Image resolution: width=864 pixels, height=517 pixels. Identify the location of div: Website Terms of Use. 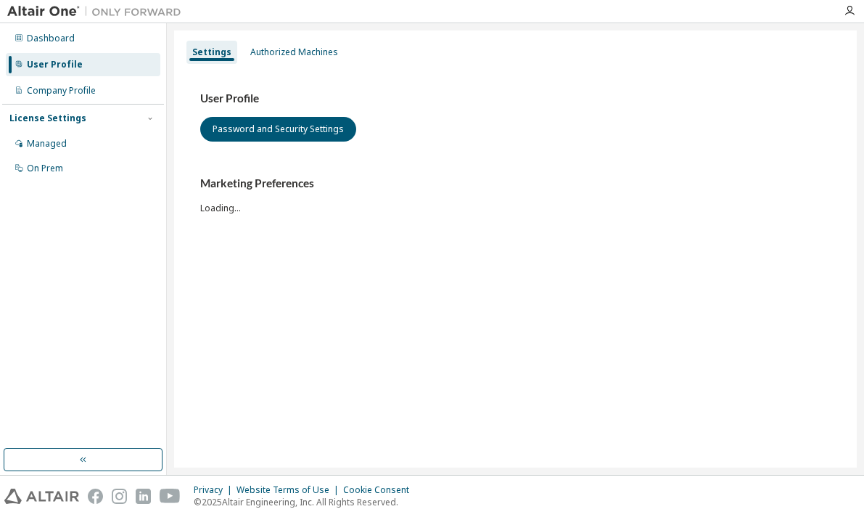
(289, 490).